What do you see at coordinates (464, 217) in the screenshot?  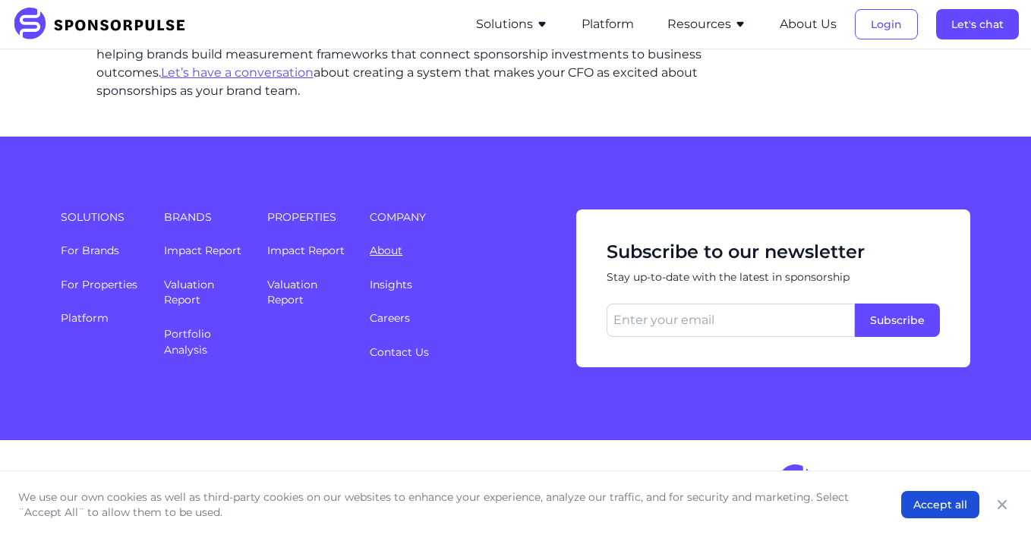 I see `span: Company` at bounding box center [464, 217].